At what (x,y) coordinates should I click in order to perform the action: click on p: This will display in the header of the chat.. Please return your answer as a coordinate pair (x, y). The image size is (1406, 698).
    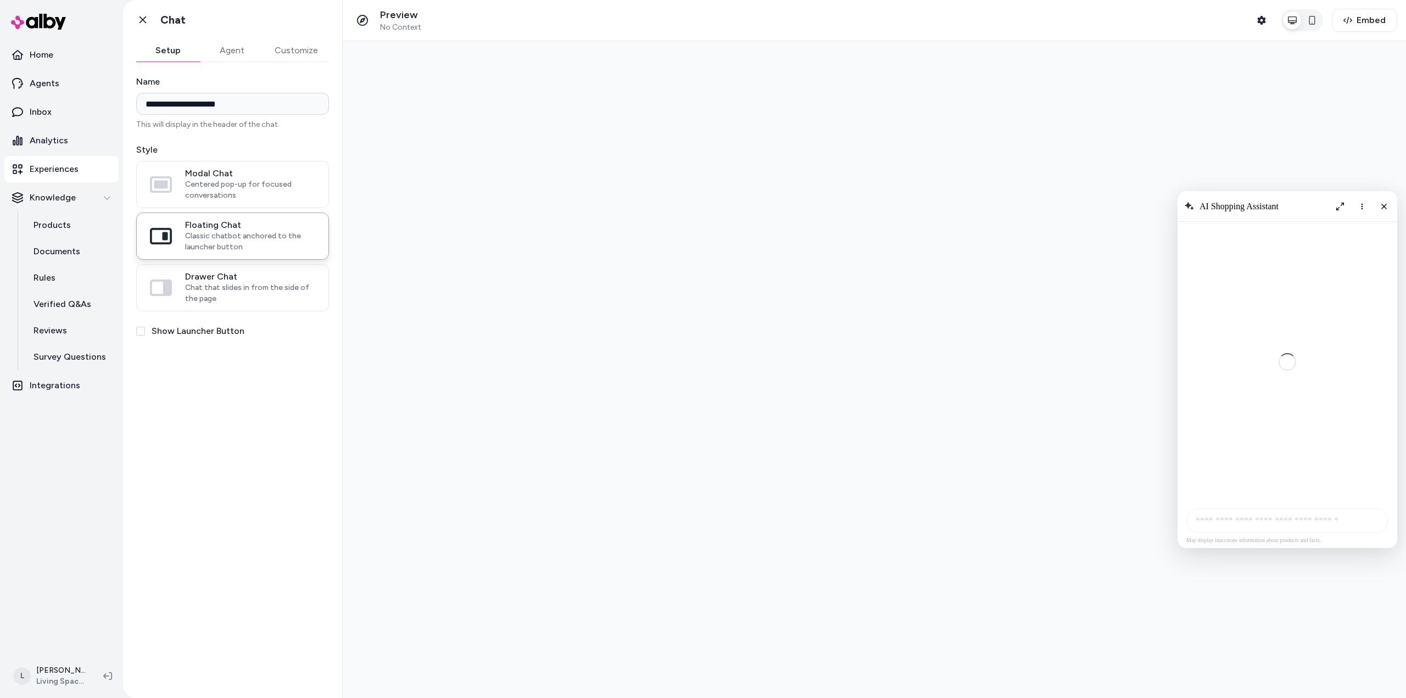
    Looking at the image, I should click on (232, 125).